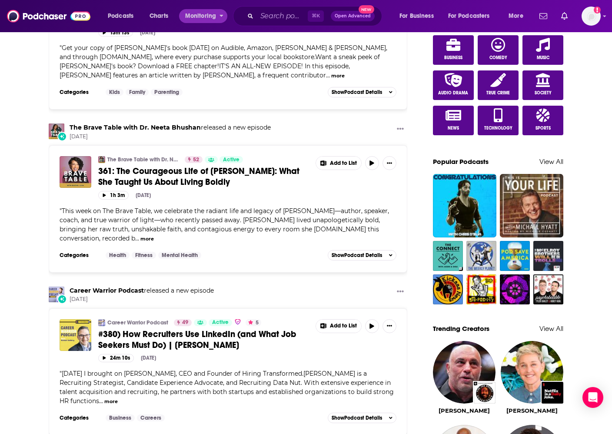 The width and height of the screenshot is (612, 434). Describe the element at coordinates (194, 160) in the screenshot. I see `a: 52` at that location.